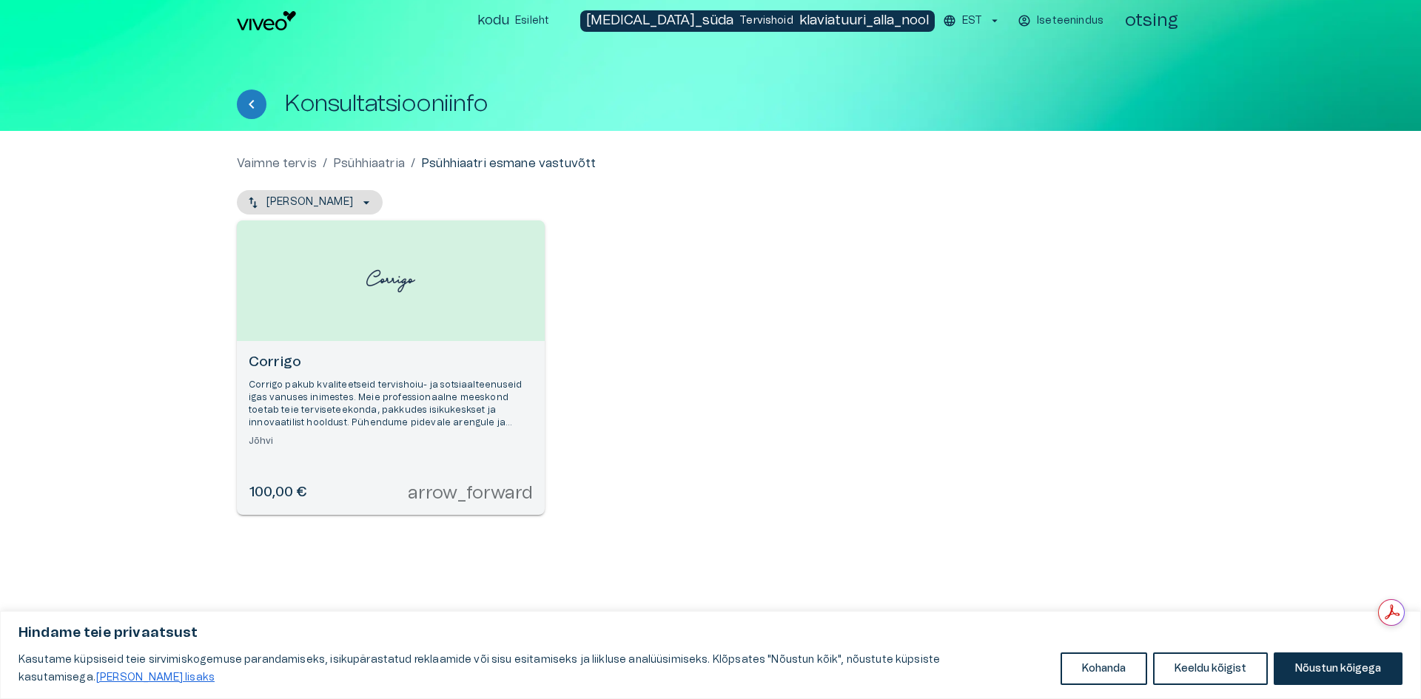  What do you see at coordinates (369, 164) in the screenshot?
I see `a: Psühhiaatria` at bounding box center [369, 164].